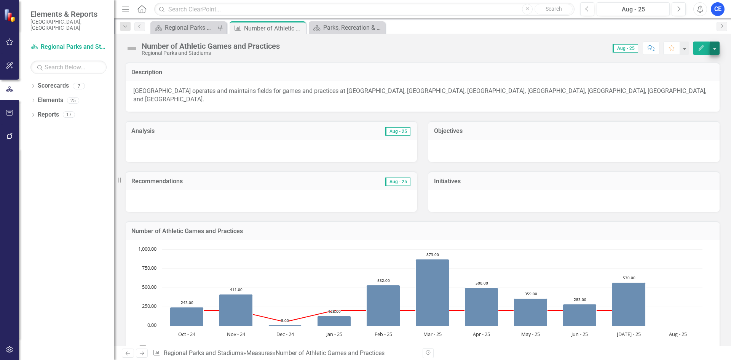  I want to click on path: Feb - 25, 532. Number of Games and Practices., so click(383, 305).